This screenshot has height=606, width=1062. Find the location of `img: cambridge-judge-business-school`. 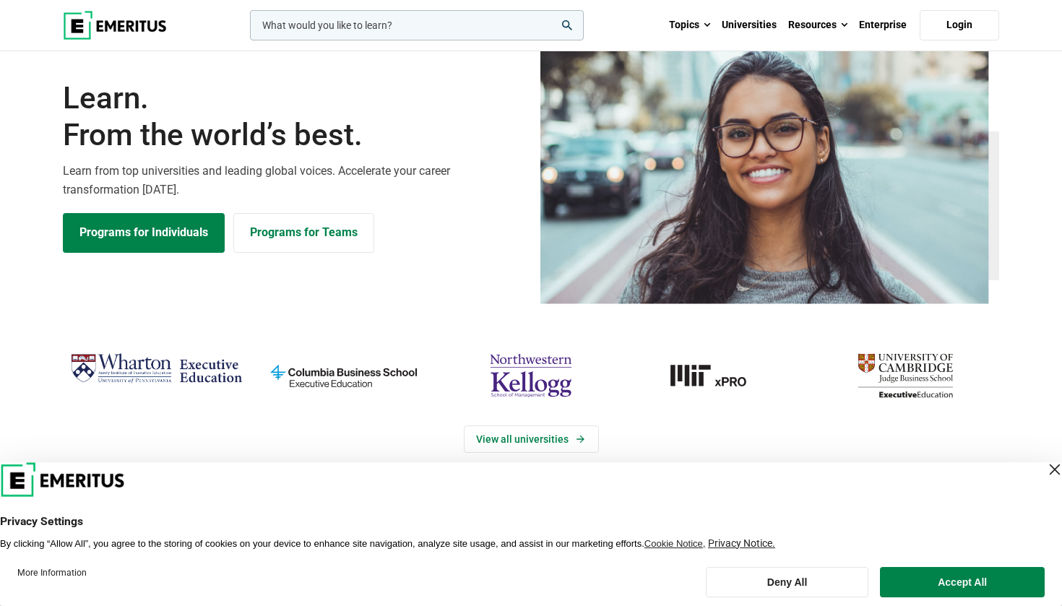

img: cambridge-judge-business-school is located at coordinates (905, 376).